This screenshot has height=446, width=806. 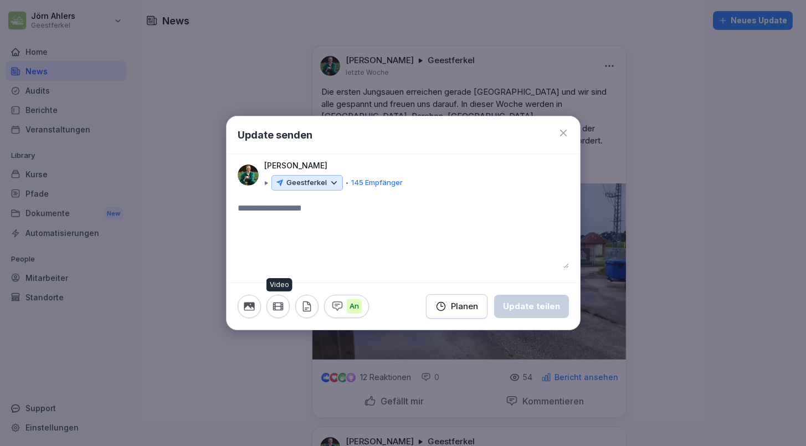 I want to click on h1: Update senden, so click(x=275, y=135).